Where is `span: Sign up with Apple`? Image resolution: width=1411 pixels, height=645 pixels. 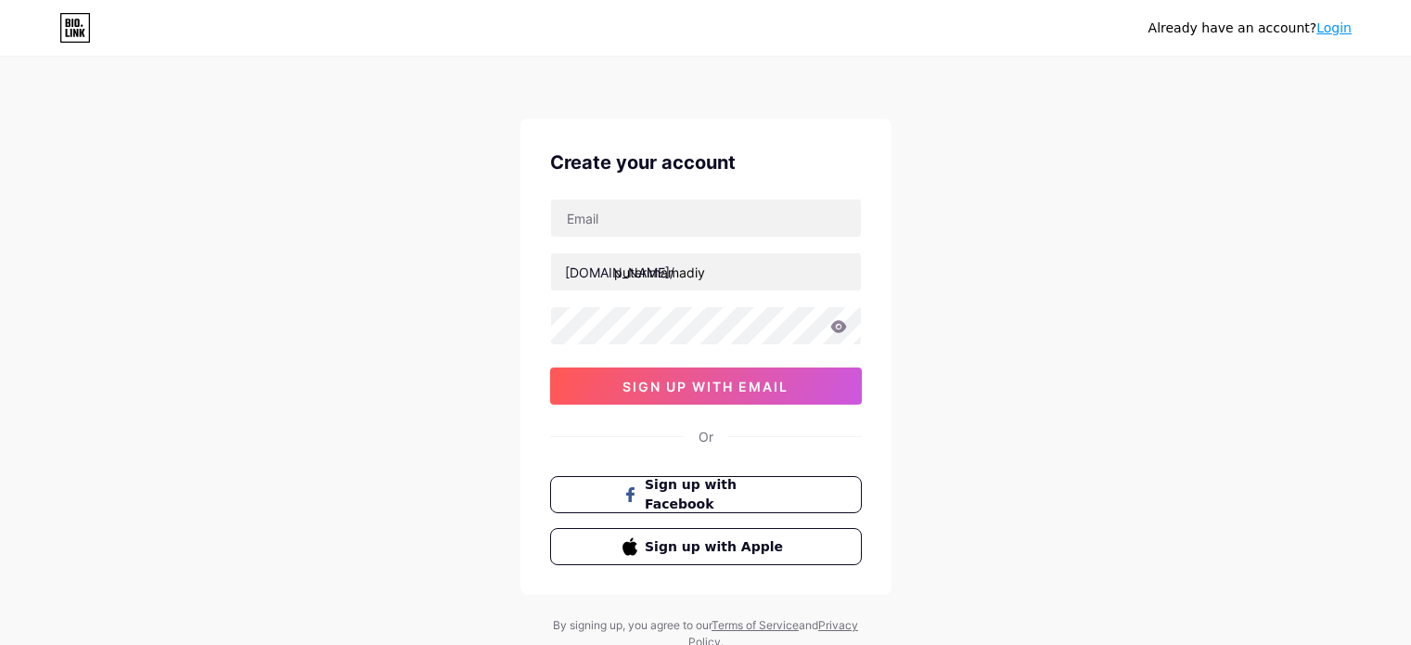 span: Sign up with Apple is located at coordinates (716, 546).